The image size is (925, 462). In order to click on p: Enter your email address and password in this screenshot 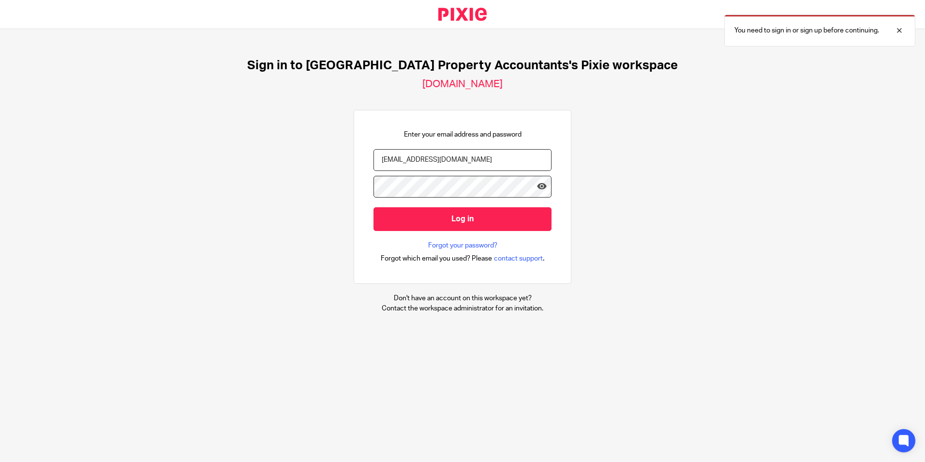, I will do `click(462, 134)`.